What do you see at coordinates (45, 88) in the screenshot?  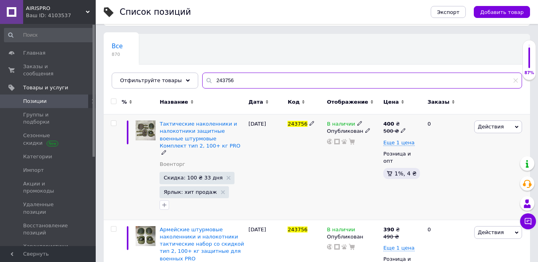 I see `span: Товары и услуги` at bounding box center [45, 88].